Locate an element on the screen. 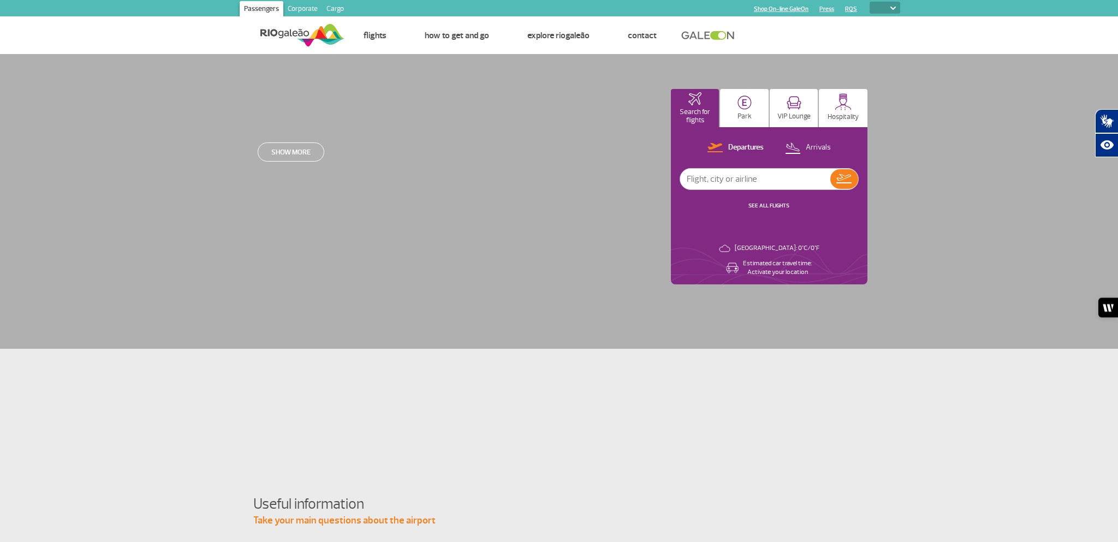 The width and height of the screenshot is (1118, 542). img: carParkingHome.svg is located at coordinates (745, 103).